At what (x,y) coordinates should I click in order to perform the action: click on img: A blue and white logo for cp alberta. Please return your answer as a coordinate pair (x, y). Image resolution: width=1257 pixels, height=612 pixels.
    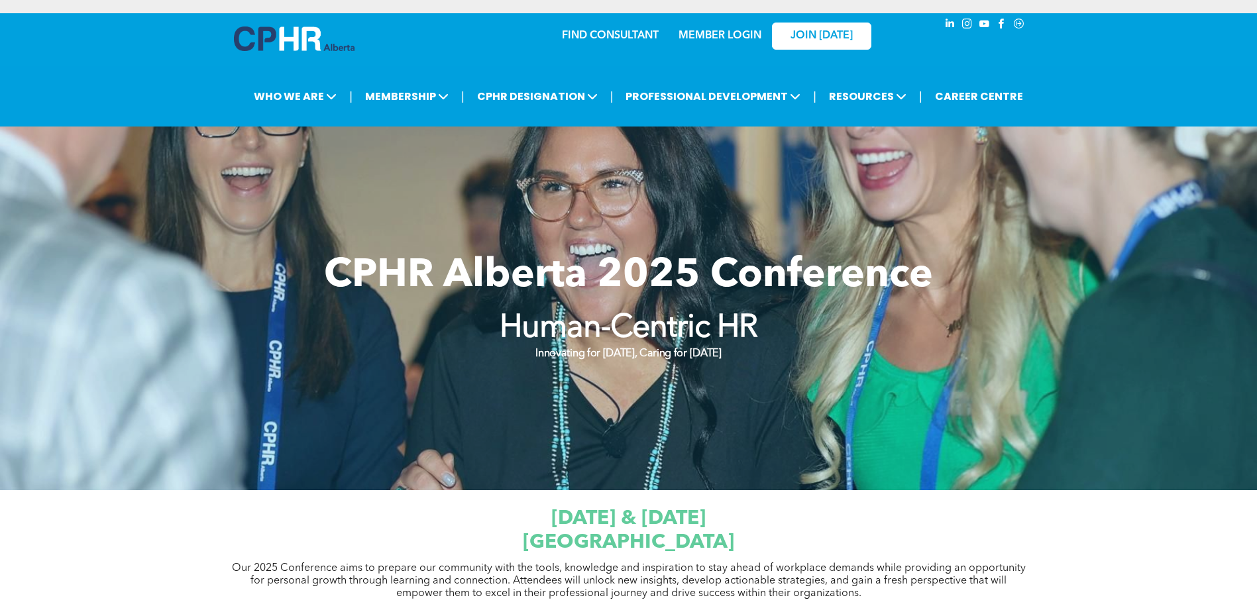
    Looking at the image, I should click on (294, 38).